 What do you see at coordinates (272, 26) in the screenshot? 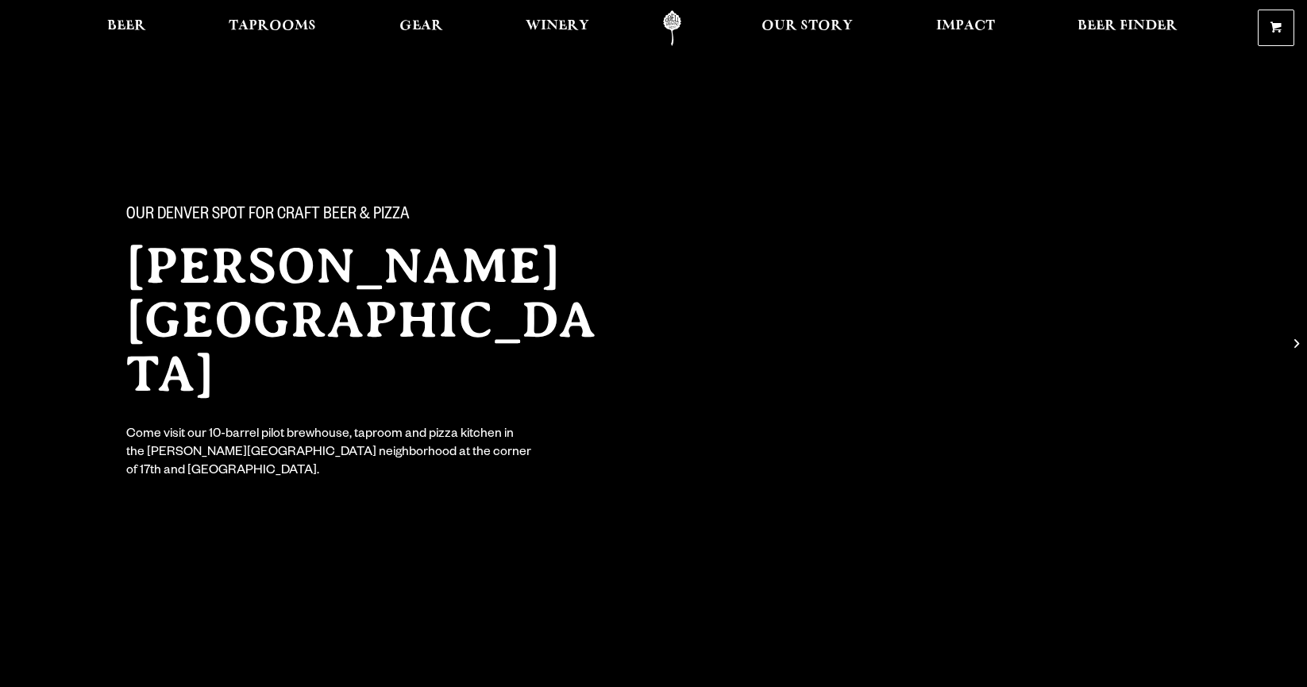
I see `span: Taprooms` at bounding box center [272, 26].